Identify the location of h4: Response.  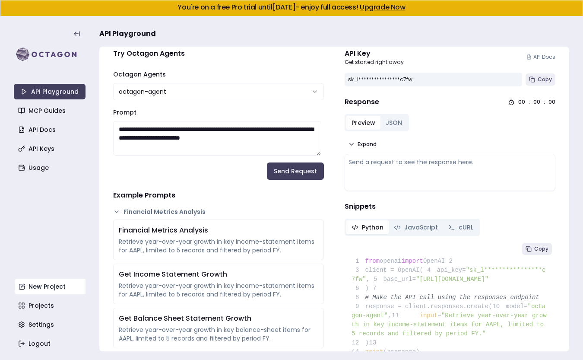
(362, 102).